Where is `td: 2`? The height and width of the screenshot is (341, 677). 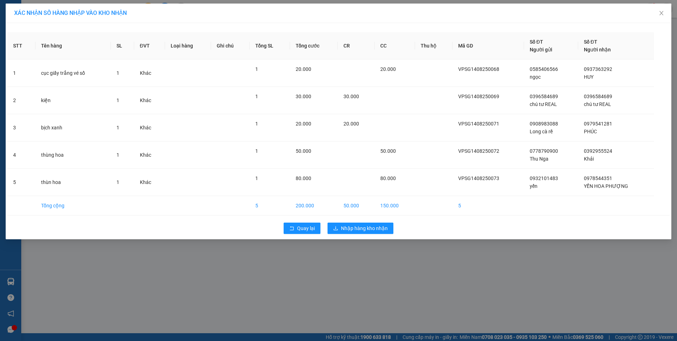
td: 2 is located at coordinates (21, 100).